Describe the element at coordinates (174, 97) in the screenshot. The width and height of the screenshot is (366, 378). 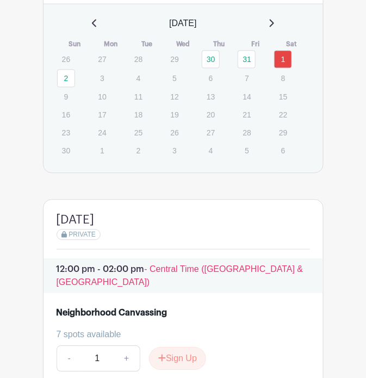
I see `p: 12` at that location.